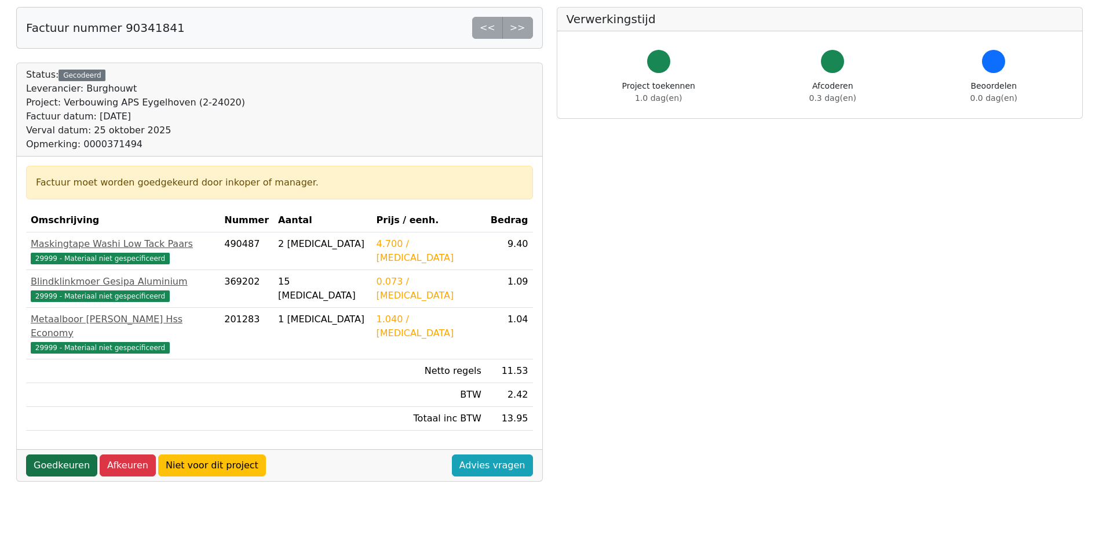 The image size is (1099, 553). What do you see at coordinates (123, 251) in the screenshot?
I see `a: Maskingtape Washi Low Tack Paars29999 - Materiaal niet gespecificeerd` at bounding box center [123, 251].